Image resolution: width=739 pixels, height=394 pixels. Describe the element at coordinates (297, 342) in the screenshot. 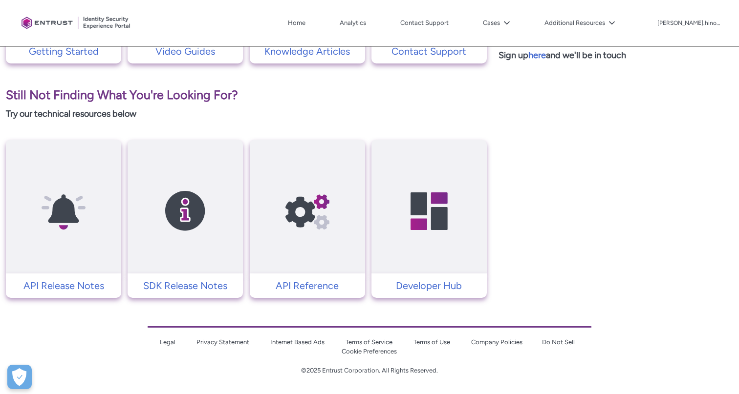

I see `a: Internet Based Ads` at that location.